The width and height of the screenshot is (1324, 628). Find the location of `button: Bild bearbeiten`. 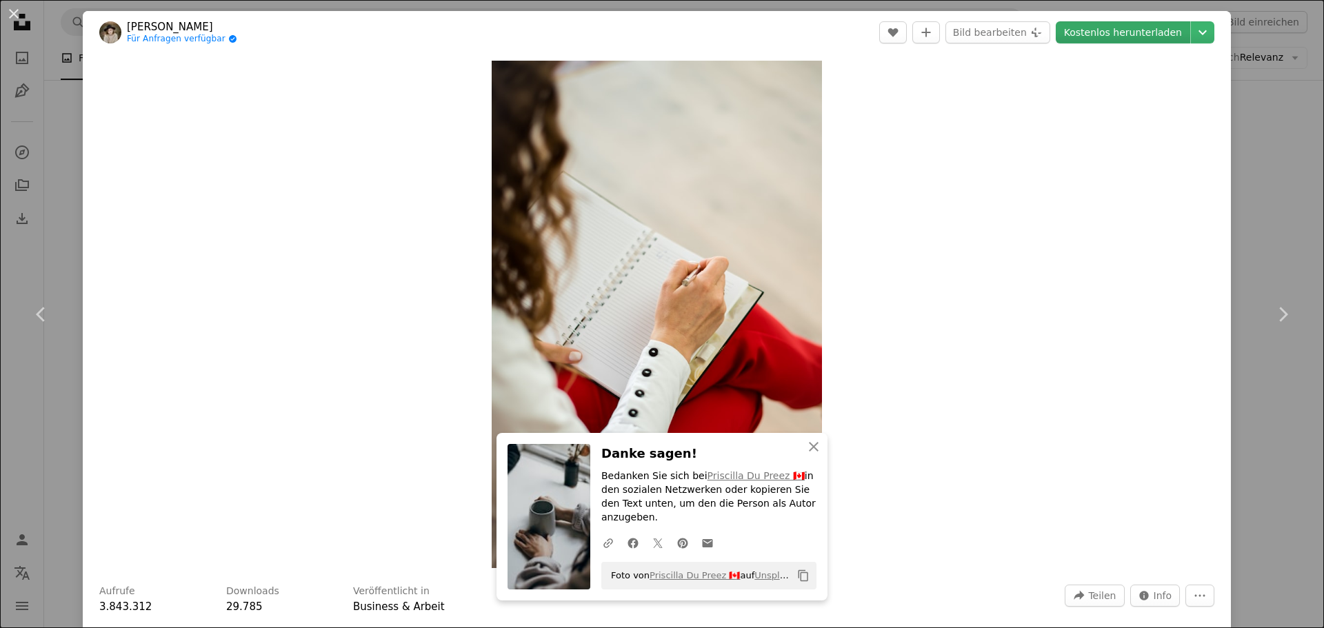

button: Bild bearbeiten is located at coordinates (998, 32).